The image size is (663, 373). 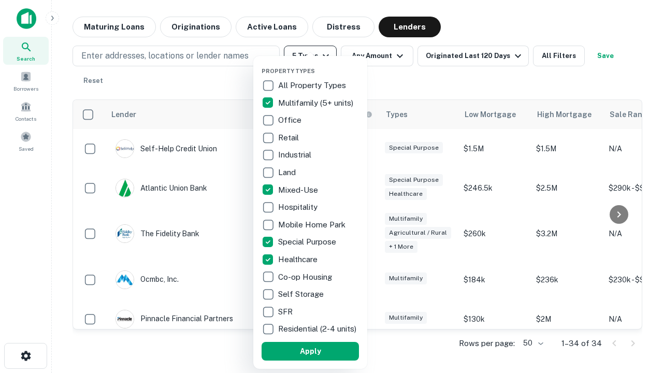 What do you see at coordinates (288, 172) in the screenshot?
I see `p: Land` at bounding box center [288, 172].